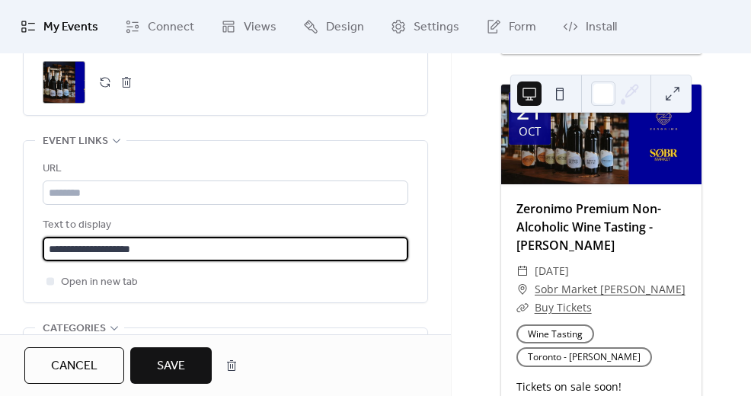 Image resolution: width=751 pixels, height=396 pixels. What do you see at coordinates (590, 27) in the screenshot?
I see `a: Install` at bounding box center [590, 27].